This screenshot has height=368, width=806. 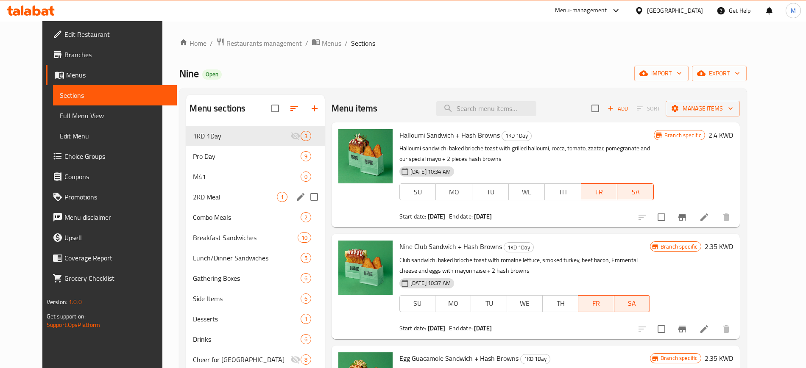 I want to click on span: Desserts, so click(x=246, y=319).